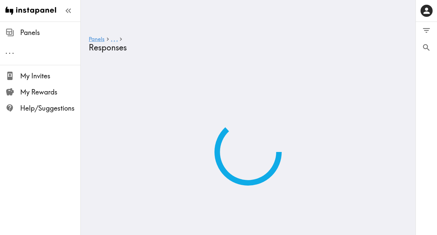 This screenshot has height=235, width=437. I want to click on span: Panels, so click(50, 33).